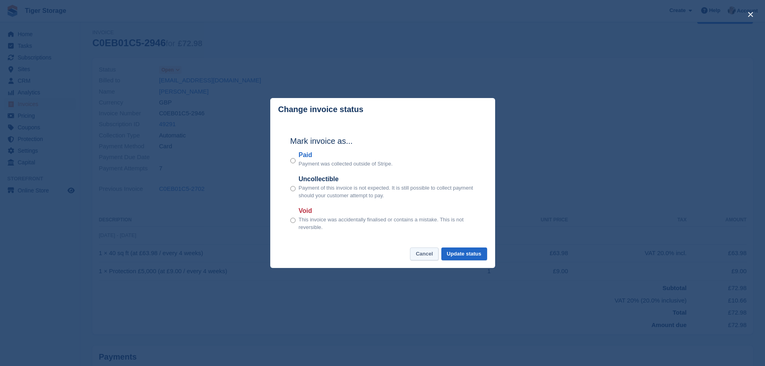 The width and height of the screenshot is (765, 366). What do you see at coordinates (321, 109) in the screenshot?
I see `p: Change invoice status` at bounding box center [321, 109].